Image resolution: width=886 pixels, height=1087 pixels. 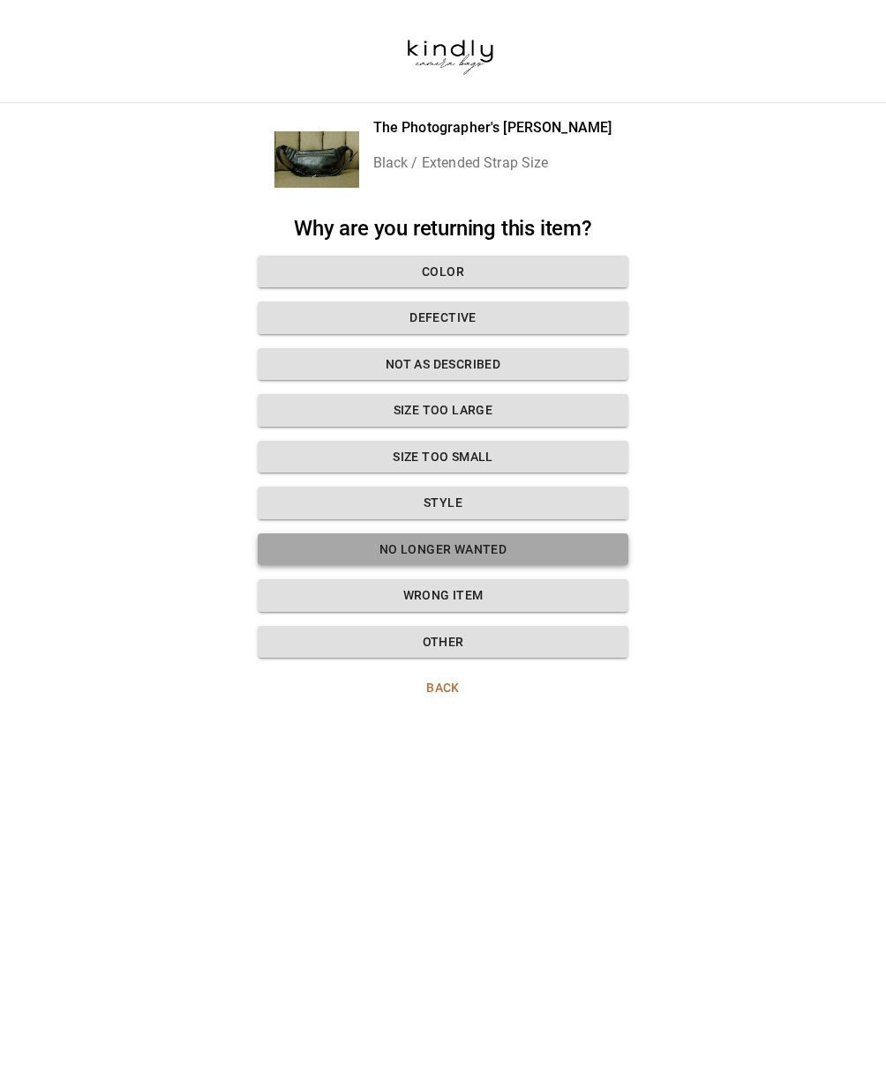 What do you see at coordinates (443, 272) in the screenshot?
I see `button: Color` at bounding box center [443, 272].